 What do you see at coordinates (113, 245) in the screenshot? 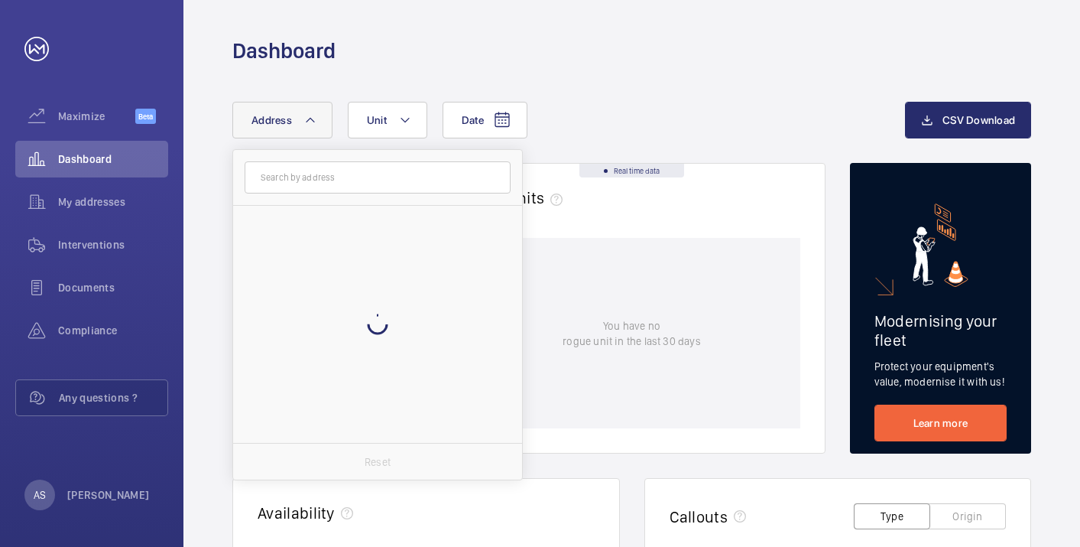
I see `span: Interventions` at bounding box center [113, 245].